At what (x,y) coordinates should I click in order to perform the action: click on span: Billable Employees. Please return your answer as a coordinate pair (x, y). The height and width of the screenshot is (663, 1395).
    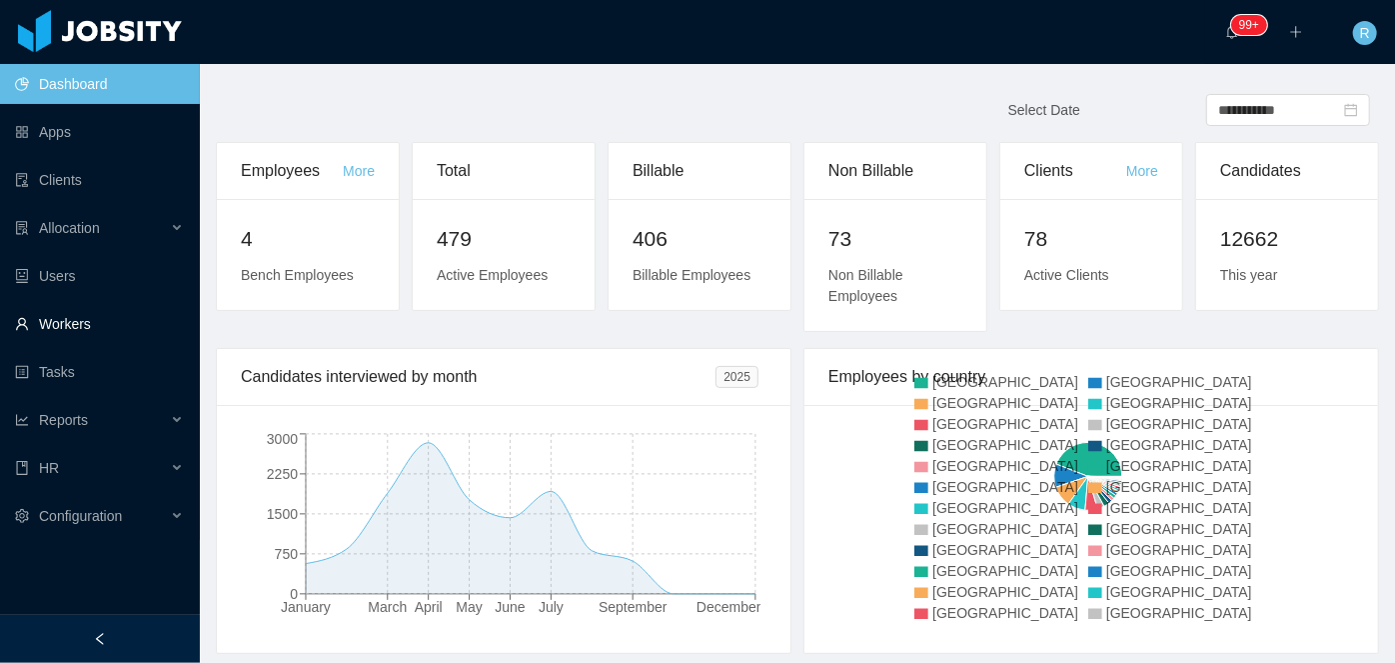
    Looking at the image, I should click on (692, 275).